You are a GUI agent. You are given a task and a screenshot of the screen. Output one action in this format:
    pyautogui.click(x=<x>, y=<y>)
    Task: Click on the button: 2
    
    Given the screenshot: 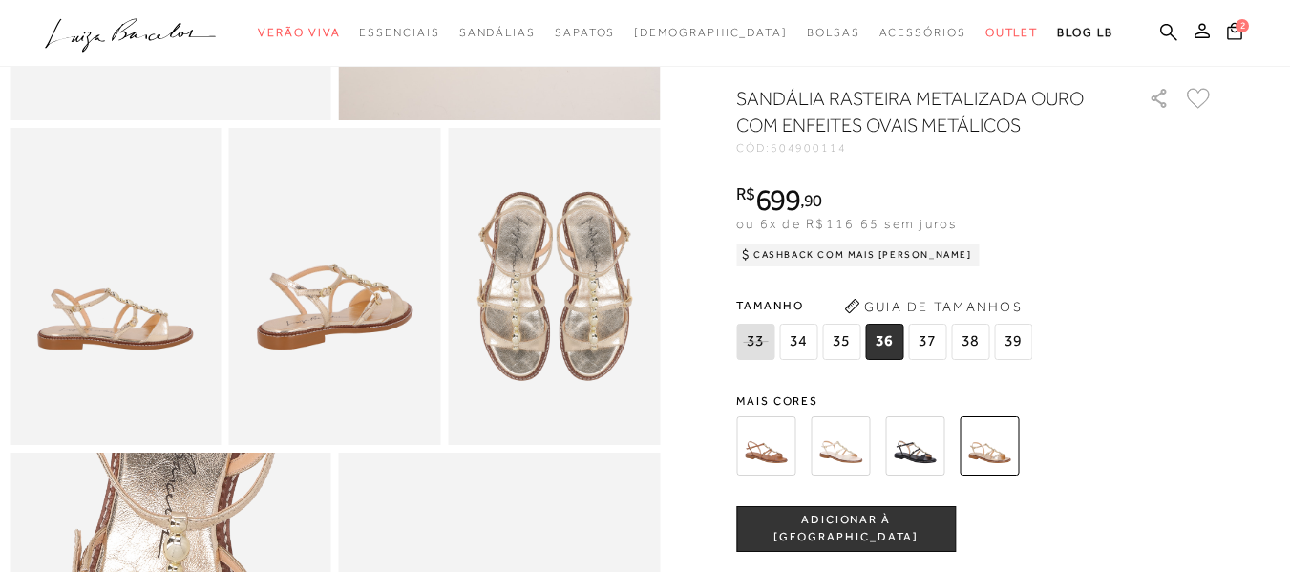 What is the action you would take?
    pyautogui.click(x=1235, y=33)
    